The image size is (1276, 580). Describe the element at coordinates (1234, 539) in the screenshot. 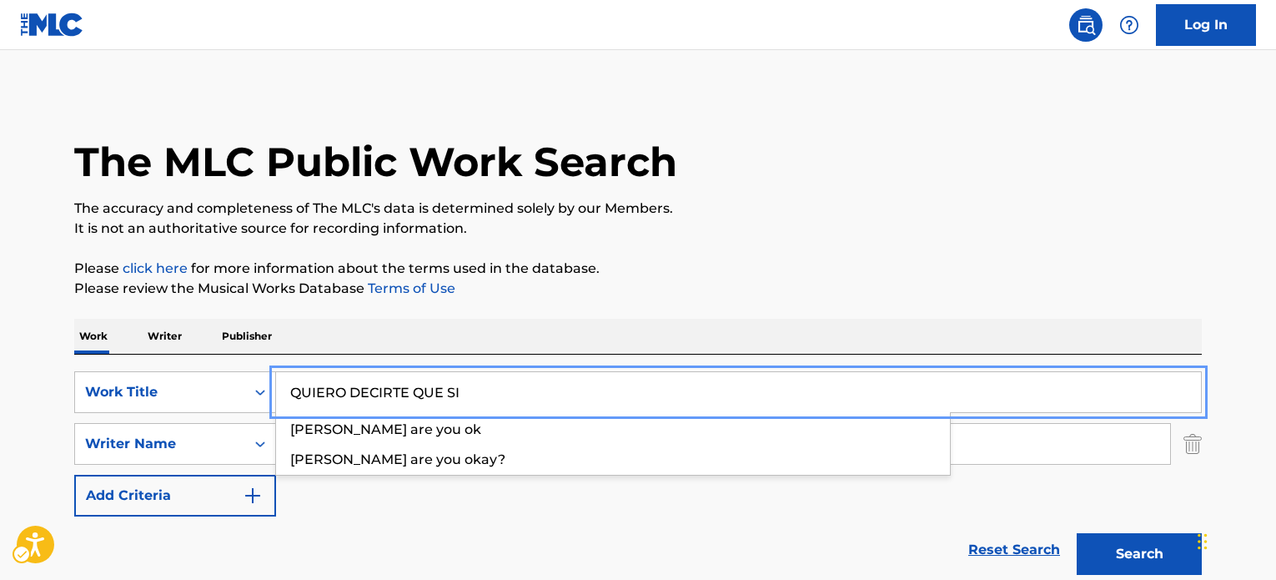

I see `div: Chat Widget` at that location.